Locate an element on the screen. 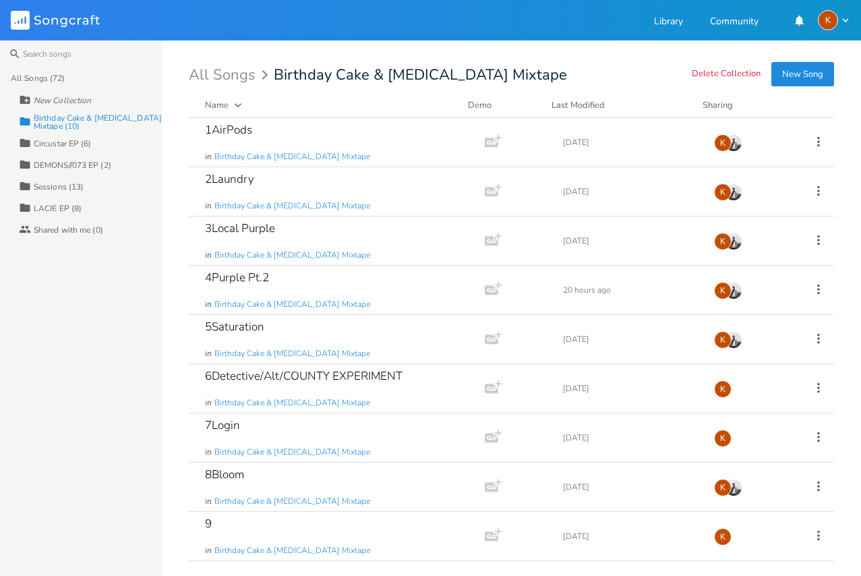 The height and width of the screenshot is (576, 861). a: Library is located at coordinates (668, 22).